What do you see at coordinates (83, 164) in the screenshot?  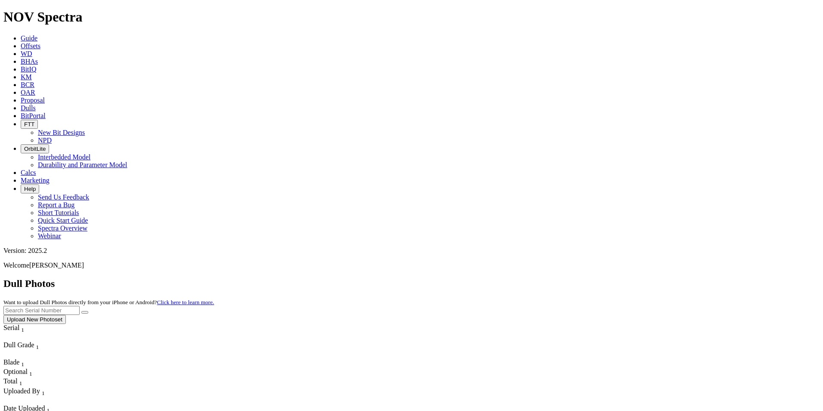 I see `a: Durability and Parameter Model` at bounding box center [83, 164].